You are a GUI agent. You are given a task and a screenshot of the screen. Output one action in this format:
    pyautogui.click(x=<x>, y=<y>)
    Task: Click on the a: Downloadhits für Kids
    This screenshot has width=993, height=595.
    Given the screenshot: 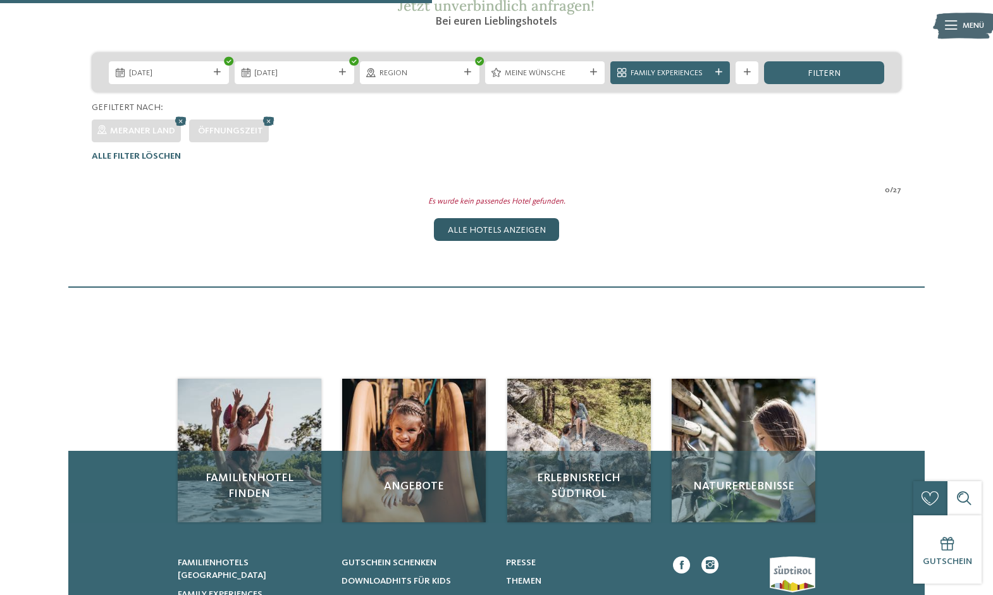 What is the action you would take?
    pyautogui.click(x=416, y=582)
    